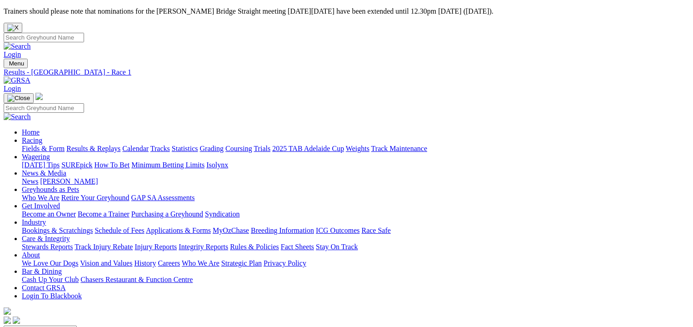 Image resolution: width=693 pixels, height=327 pixels. I want to click on img: twitter.svg, so click(16, 320).